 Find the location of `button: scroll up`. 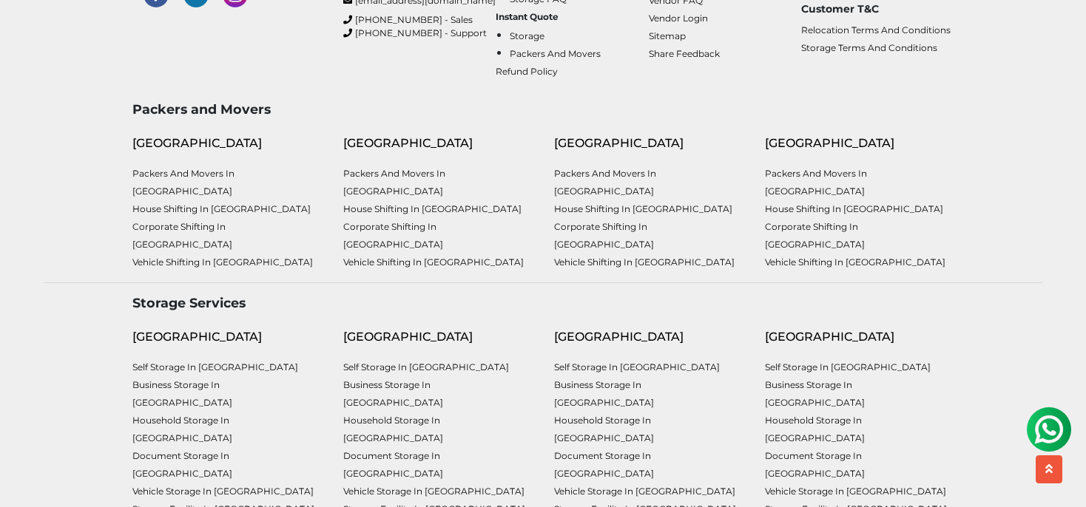

button: scroll up is located at coordinates (1049, 470).